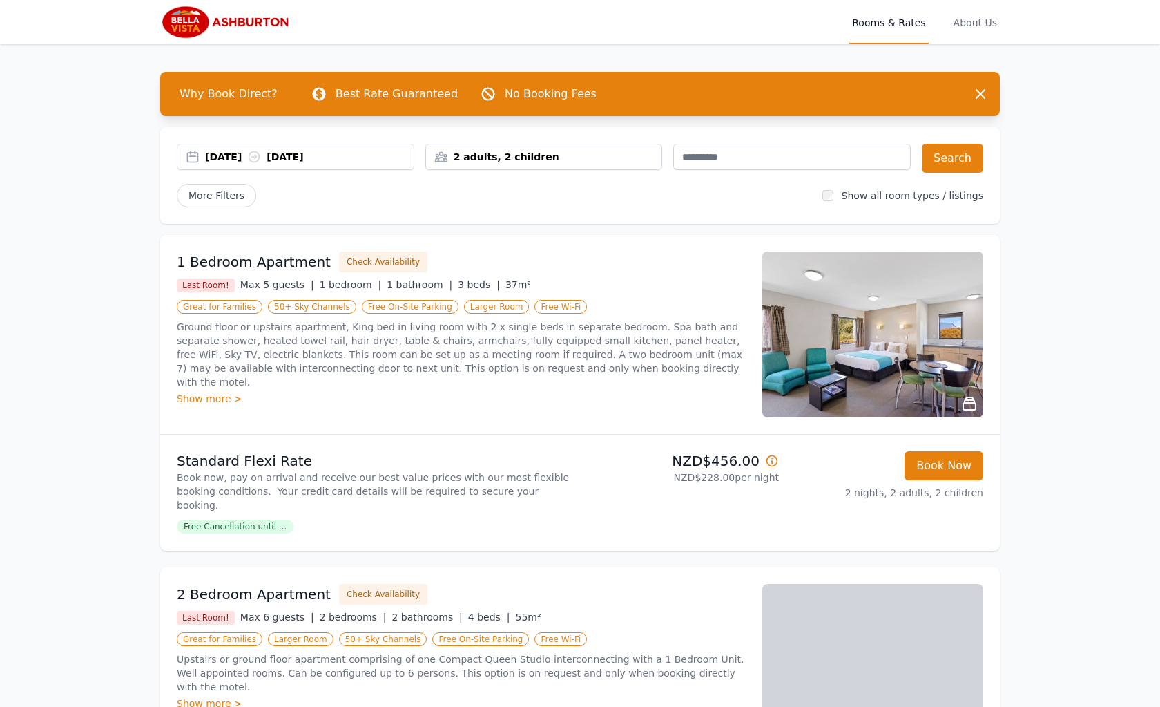 Image resolution: width=1160 pixels, height=707 pixels. I want to click on p: NZD$228.00 per night, so click(682, 477).